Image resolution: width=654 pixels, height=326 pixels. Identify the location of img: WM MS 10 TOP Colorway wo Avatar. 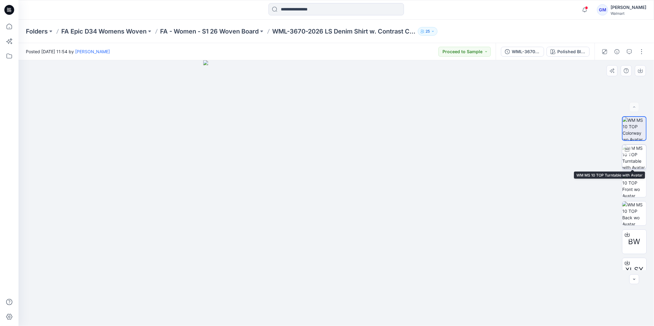
(634, 129).